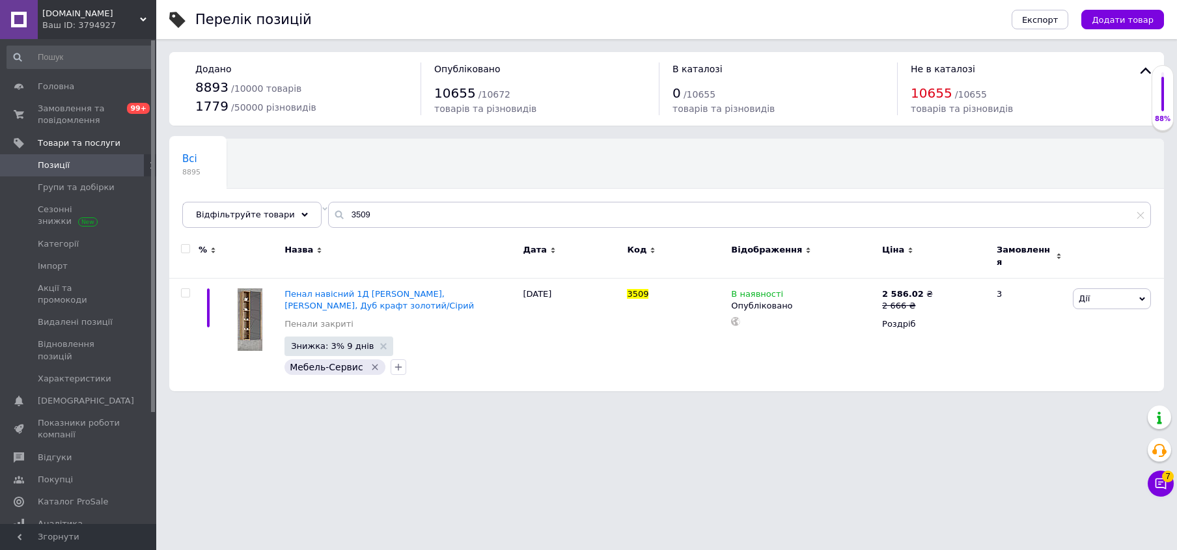 This screenshot has height=550, width=1177. Describe the element at coordinates (766, 250) in the screenshot. I see `span: Відображення` at that location.